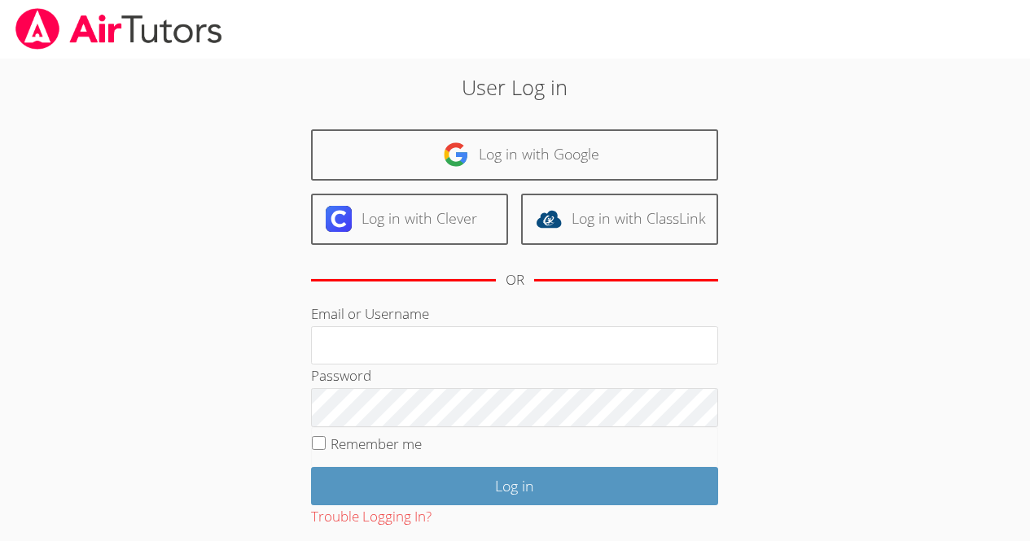 This screenshot has width=1030, height=541. Describe the element at coordinates (339, 219) in the screenshot. I see `img: clever-logo-6eab21bc6e7a338710f1a6ff85c0baf02591cd810cc4098c63d3a4b26e2feb20.svg` at that location.